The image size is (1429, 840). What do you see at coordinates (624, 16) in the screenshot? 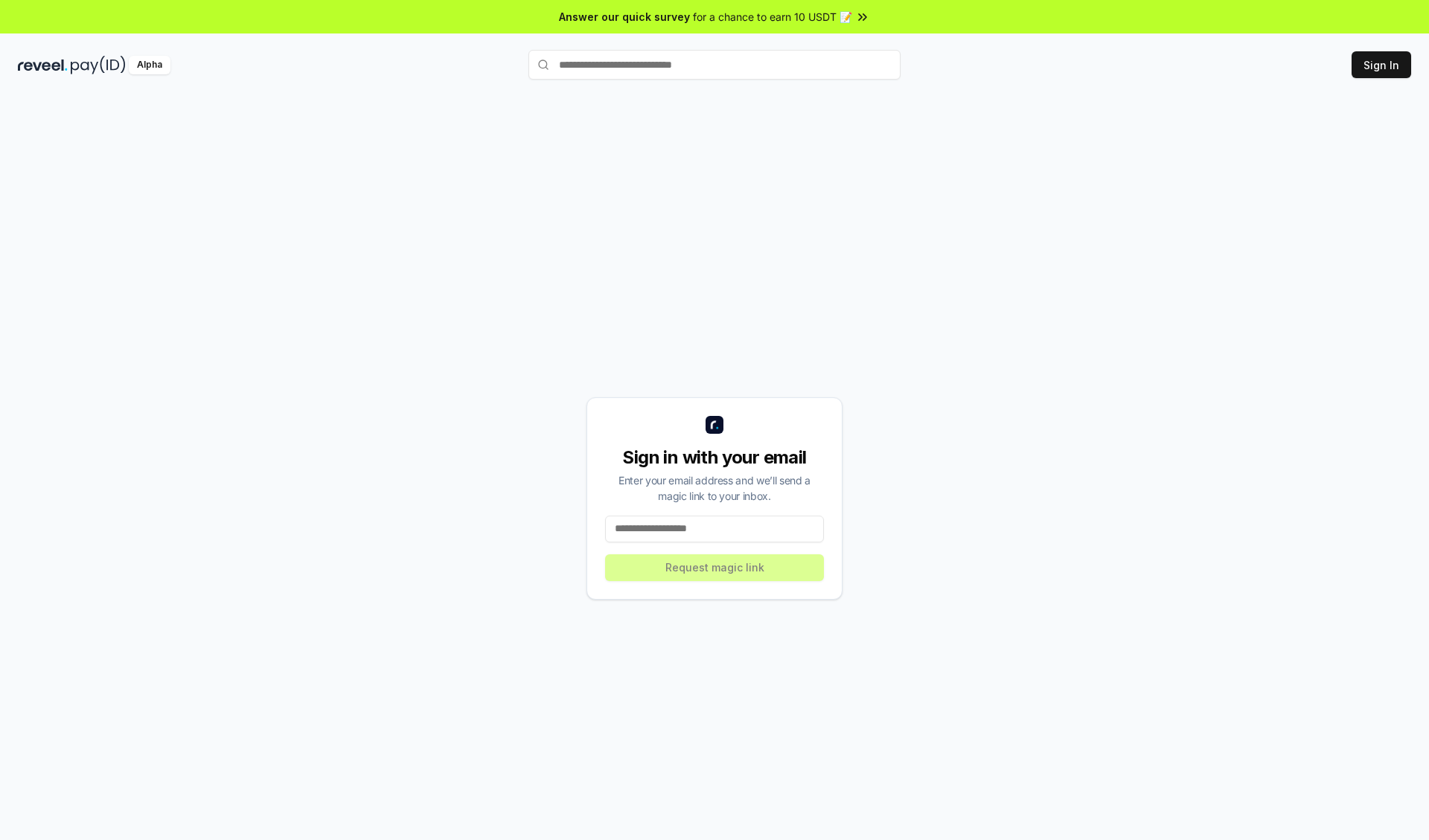
I see `span: Answer our quick survey` at bounding box center [624, 16].